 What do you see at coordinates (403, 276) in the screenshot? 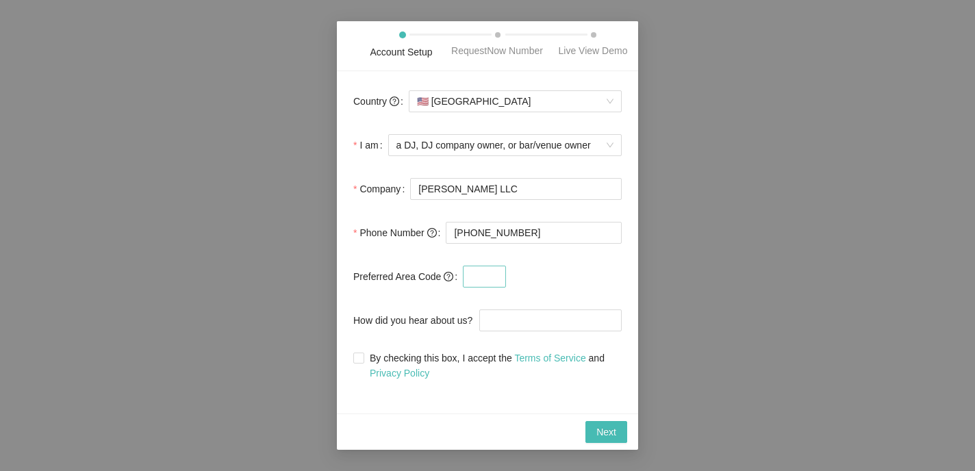
I see `span: Preferred Area Code` at bounding box center [403, 276].